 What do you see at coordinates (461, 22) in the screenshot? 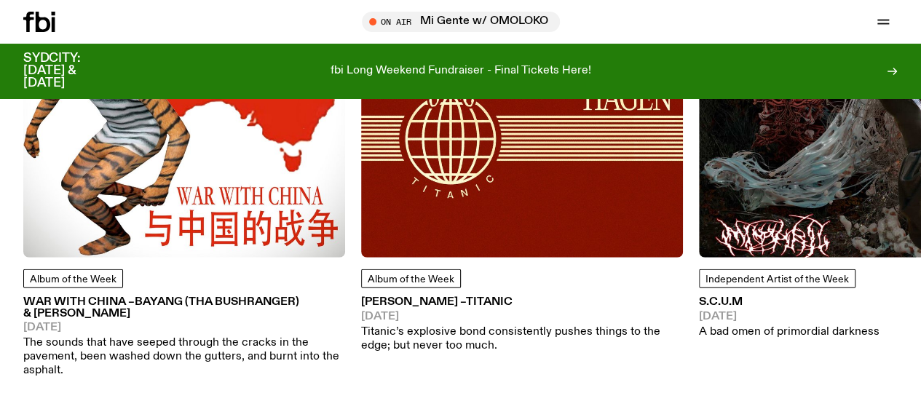
I see `button: On AirMi Gente w/ OMOLOKO` at bounding box center [461, 22].